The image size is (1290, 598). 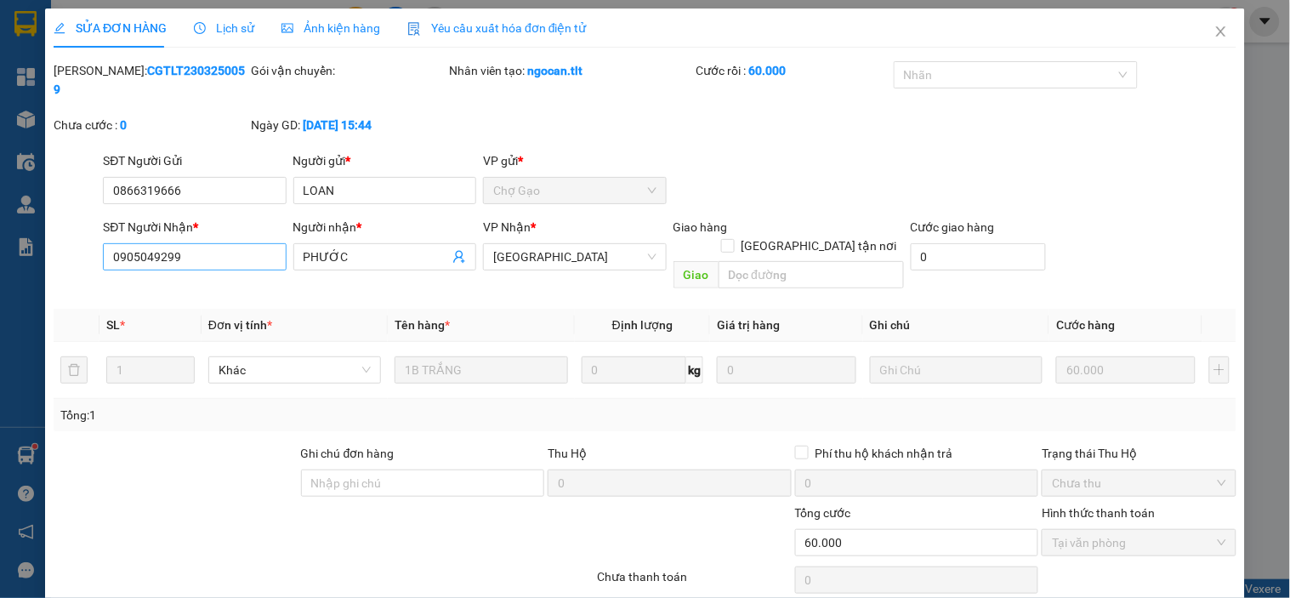 What do you see at coordinates (1098, 513) in the screenshot?
I see `label: Hình thức thanh toán` at bounding box center [1098, 513].